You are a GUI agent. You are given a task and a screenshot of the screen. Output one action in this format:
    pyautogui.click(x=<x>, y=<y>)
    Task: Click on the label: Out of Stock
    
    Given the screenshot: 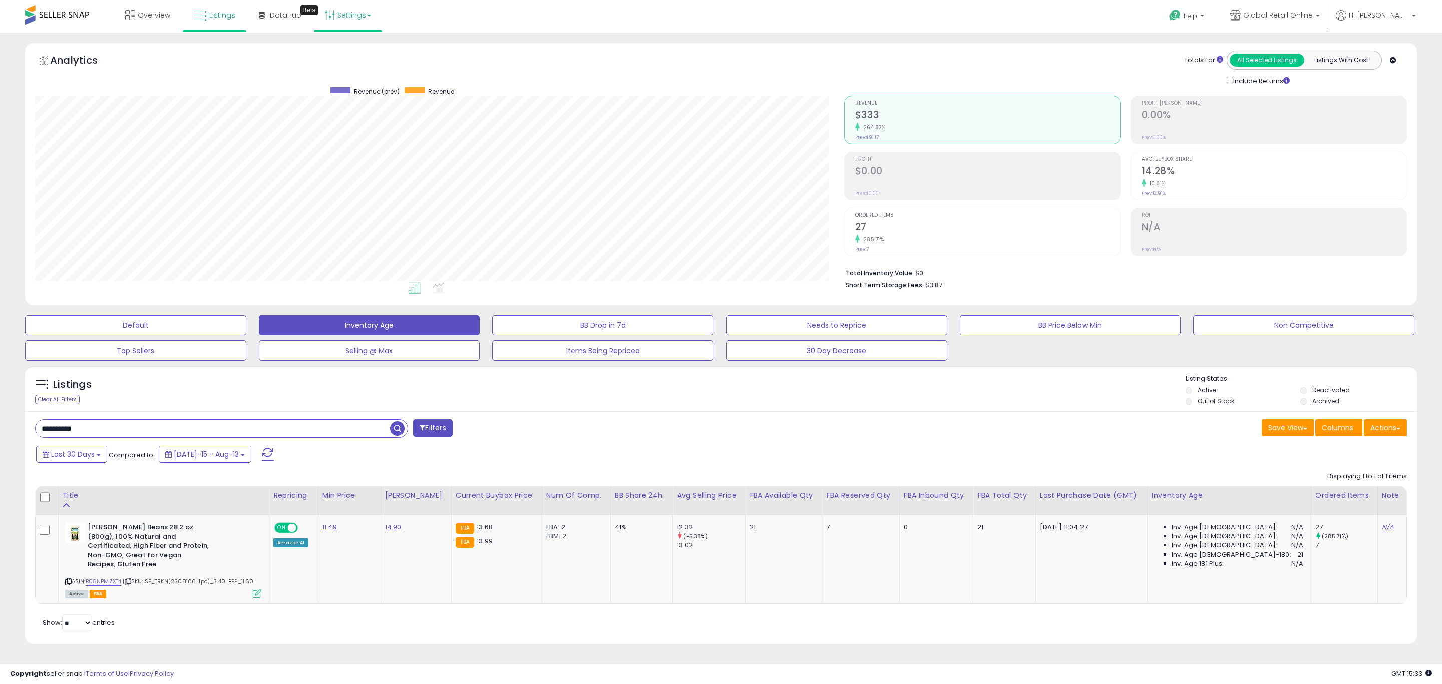 What is the action you would take?
    pyautogui.click(x=1216, y=401)
    